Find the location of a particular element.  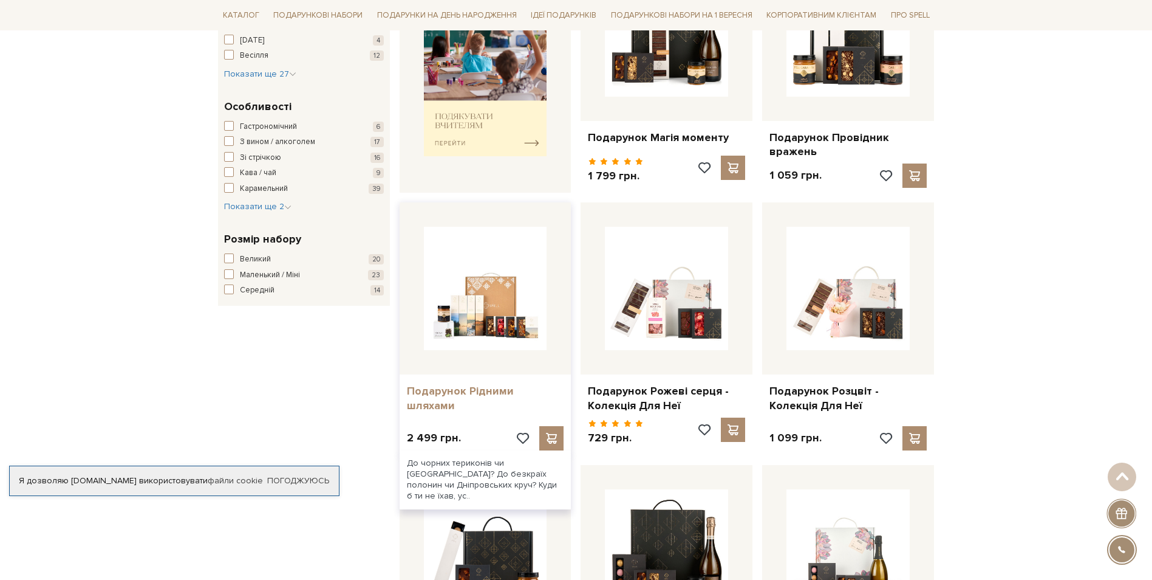

span: Весілля is located at coordinates (254, 56).